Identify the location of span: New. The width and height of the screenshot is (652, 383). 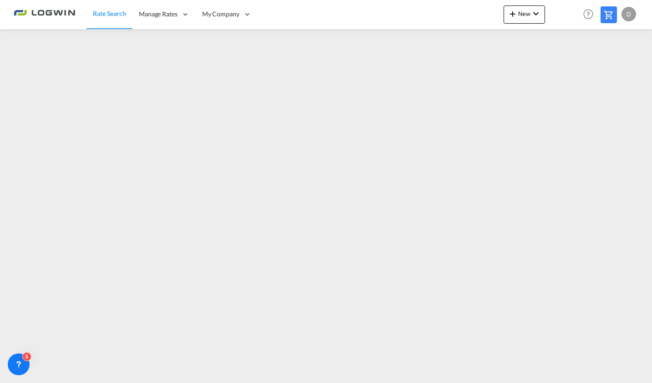
(524, 14).